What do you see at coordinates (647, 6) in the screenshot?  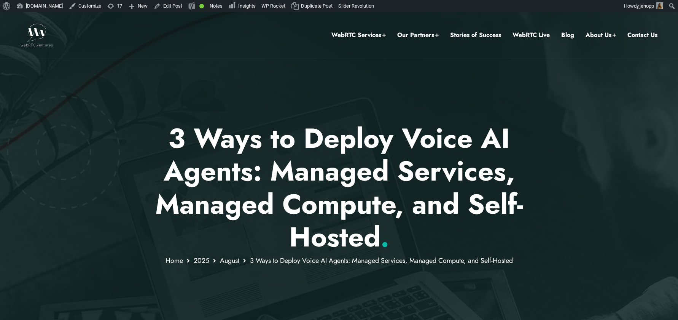 I see `span: jenopp` at bounding box center [647, 6].